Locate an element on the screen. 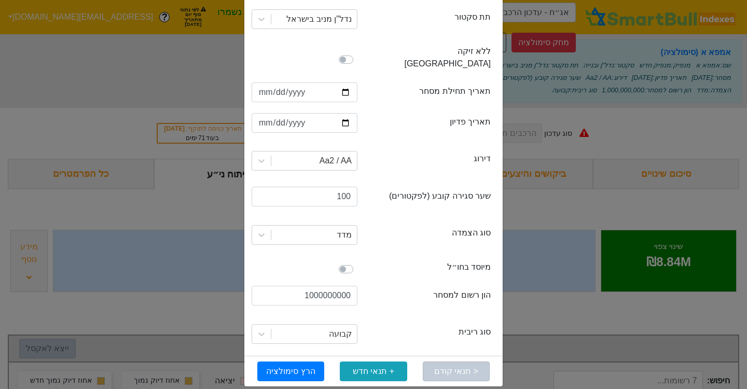  label: הון רשום למסחר is located at coordinates (462, 295).